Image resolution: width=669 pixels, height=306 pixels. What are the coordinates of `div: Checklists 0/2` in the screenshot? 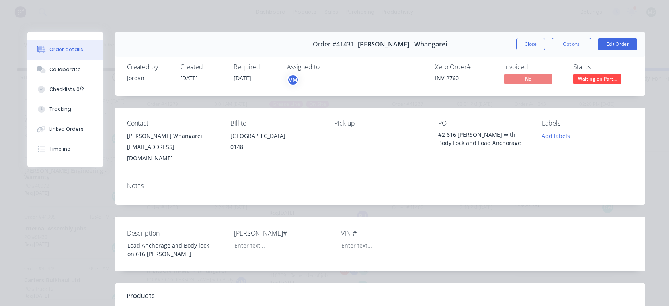 It's located at (66, 90).